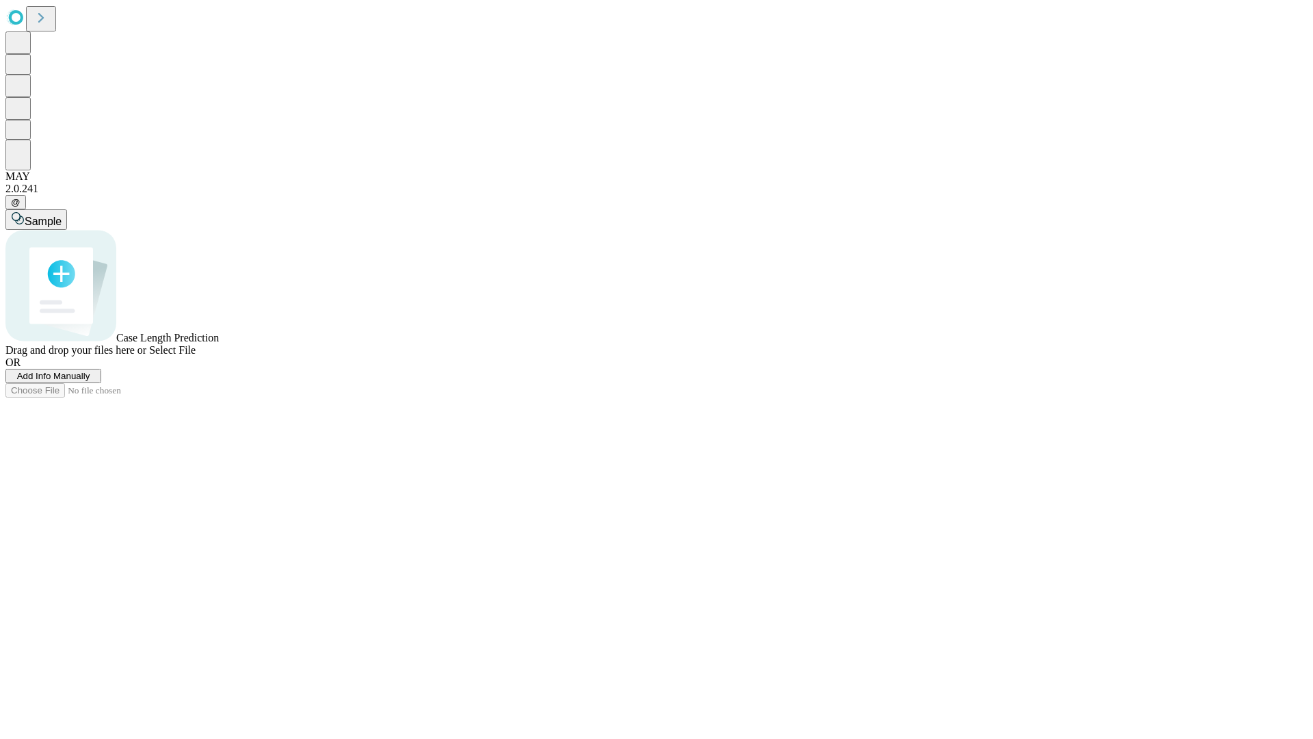  What do you see at coordinates (36, 220) in the screenshot?
I see `button: Sample` at bounding box center [36, 220].